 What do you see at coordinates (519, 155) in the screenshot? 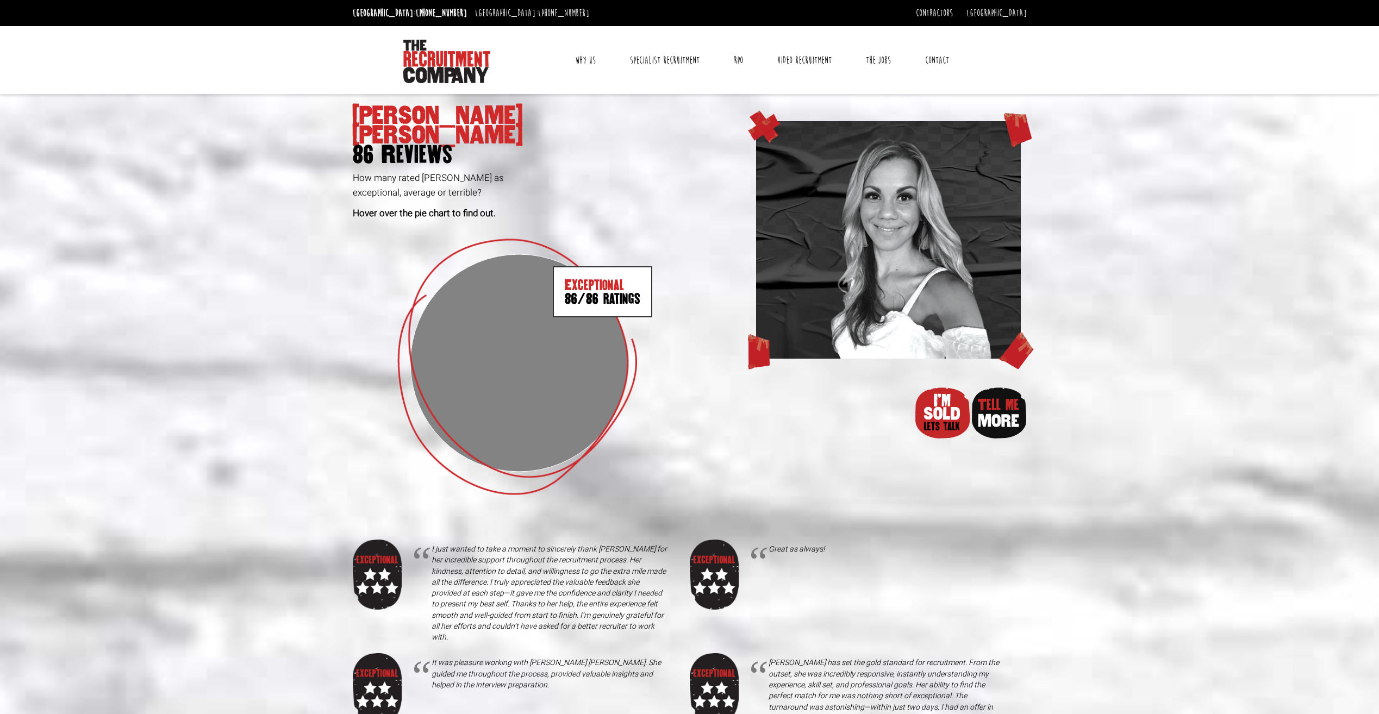
I see `span: 86 Reviews` at bounding box center [519, 155].